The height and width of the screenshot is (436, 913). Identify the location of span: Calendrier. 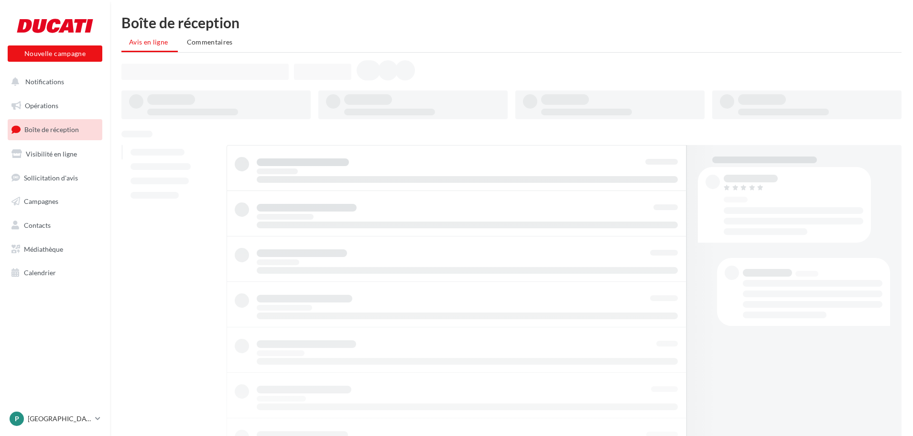
(40, 272).